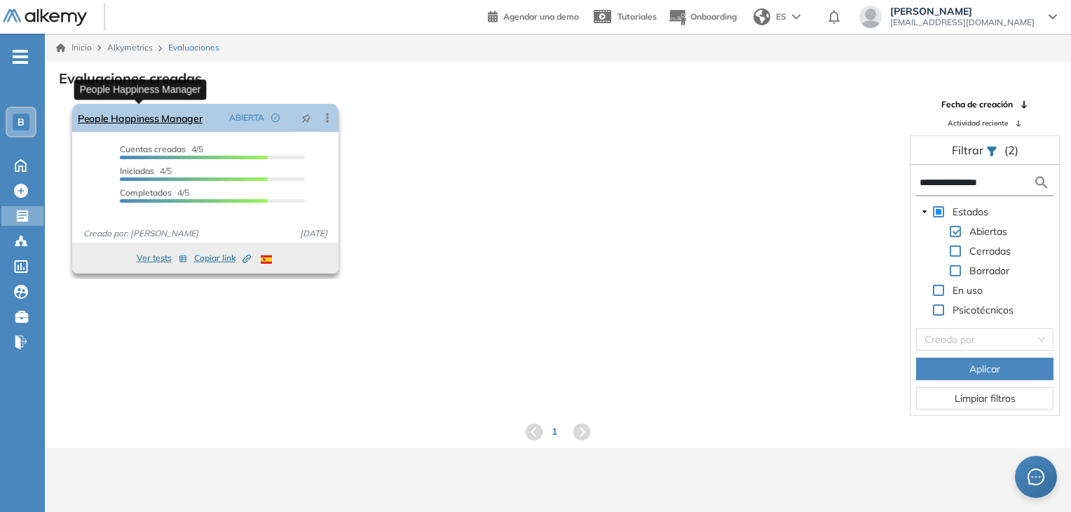 Image resolution: width=1071 pixels, height=512 pixels. What do you see at coordinates (554, 431) in the screenshot?
I see `span: 1` at bounding box center [554, 431].